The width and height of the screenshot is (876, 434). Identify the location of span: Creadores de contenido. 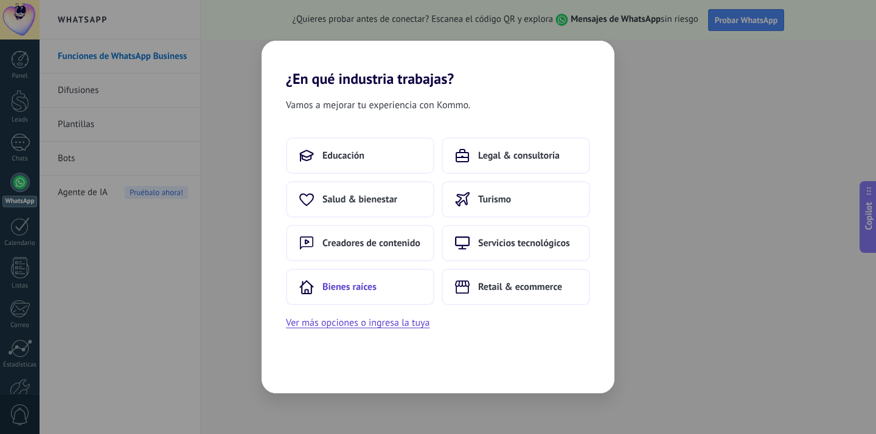
(371, 243).